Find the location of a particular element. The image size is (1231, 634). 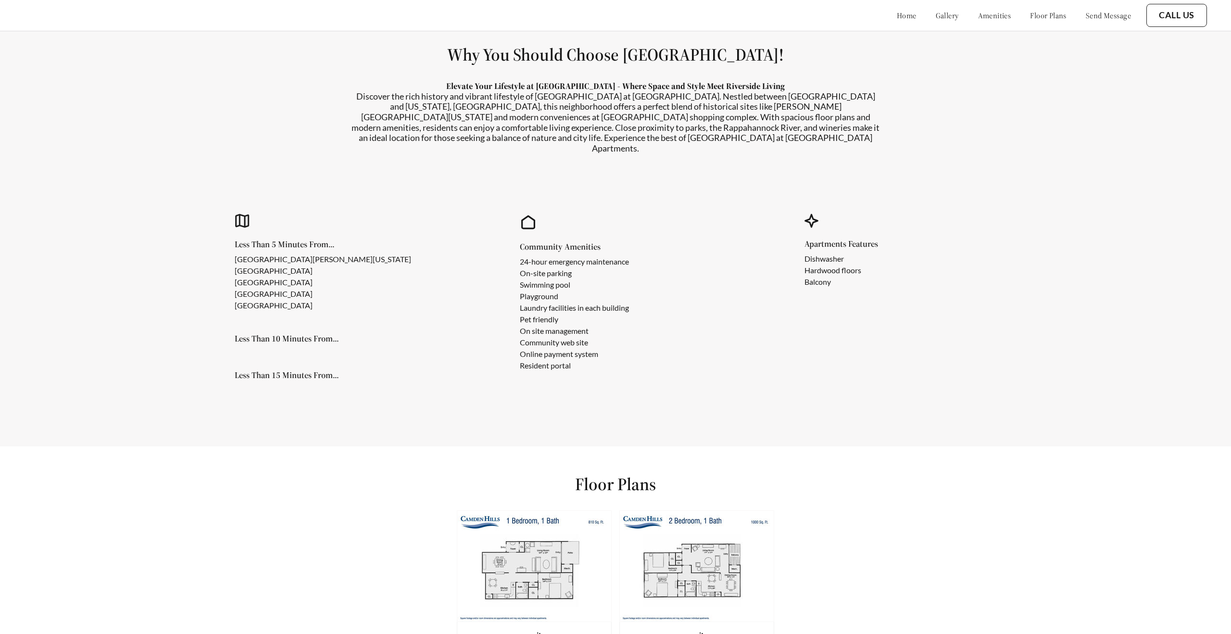

h5: Apartments Features is located at coordinates (841, 244).